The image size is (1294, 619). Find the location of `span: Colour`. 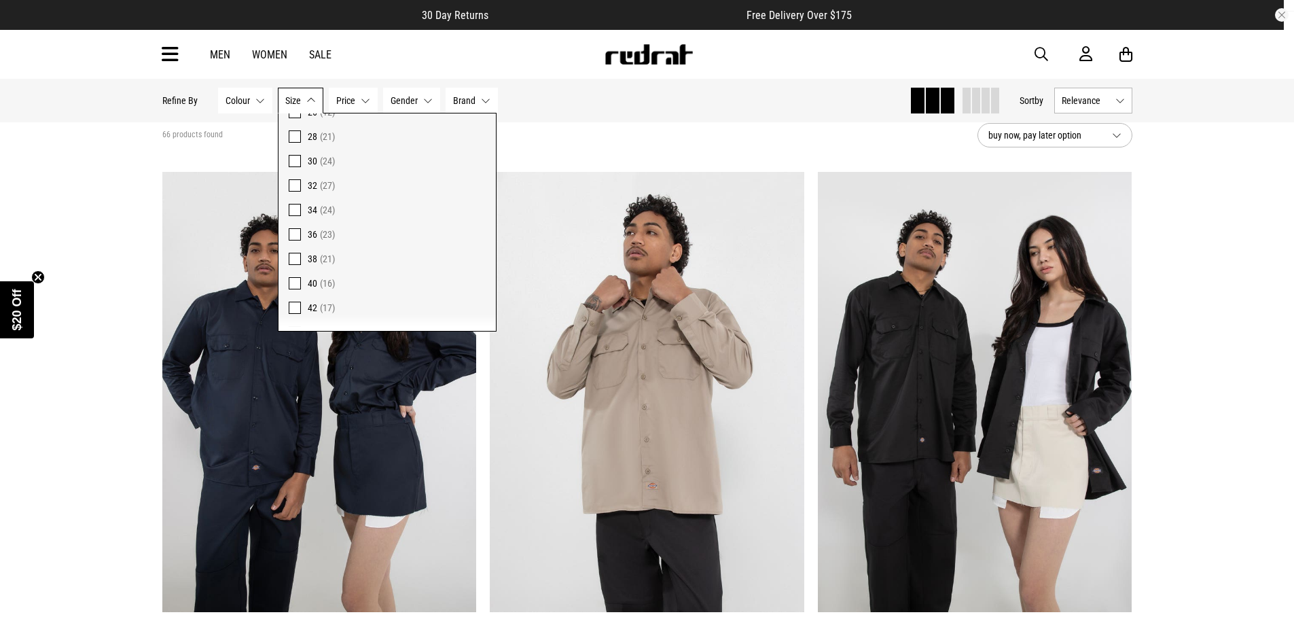

span: Colour is located at coordinates (238, 101).